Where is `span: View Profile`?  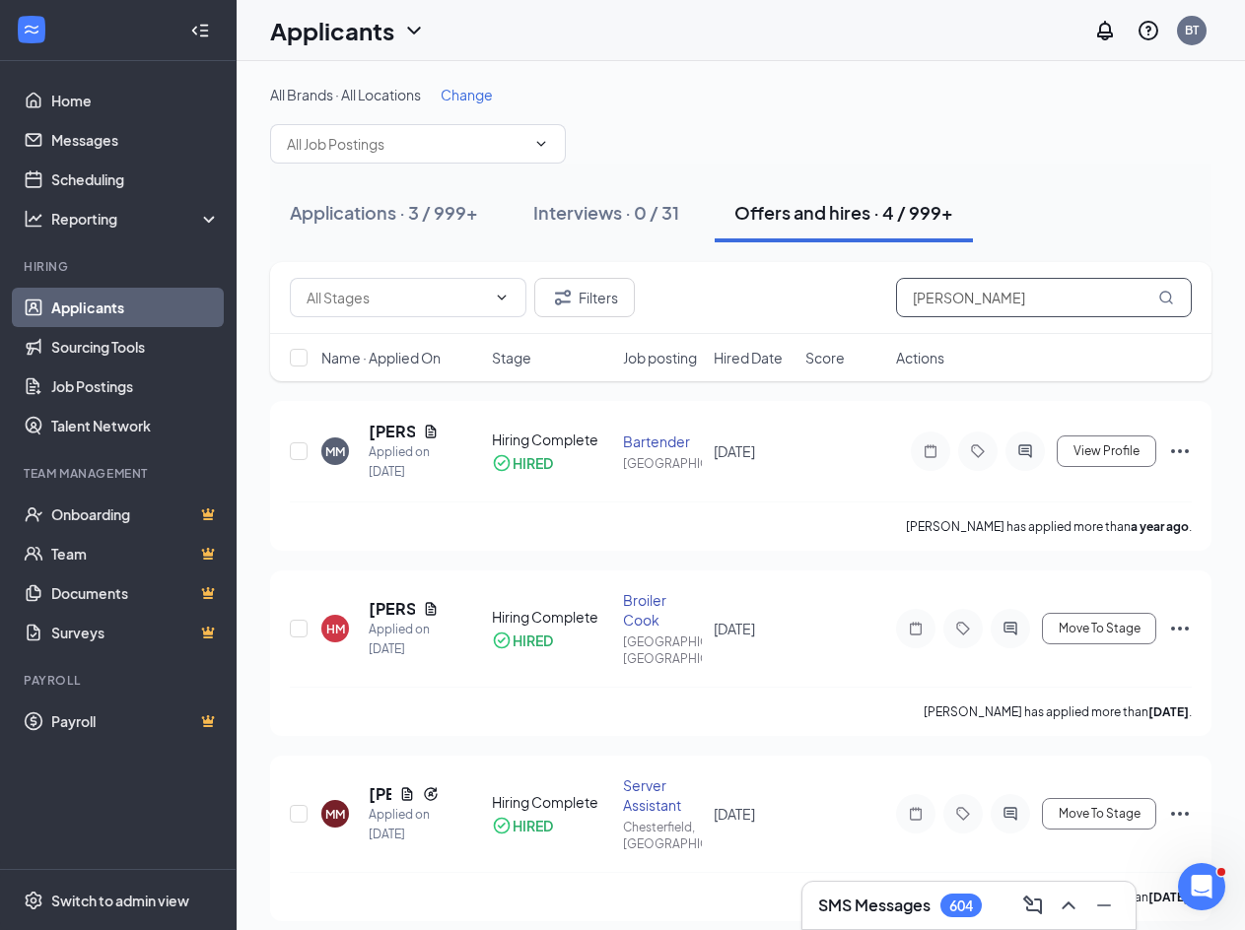
span: View Profile is located at coordinates (1106, 451).